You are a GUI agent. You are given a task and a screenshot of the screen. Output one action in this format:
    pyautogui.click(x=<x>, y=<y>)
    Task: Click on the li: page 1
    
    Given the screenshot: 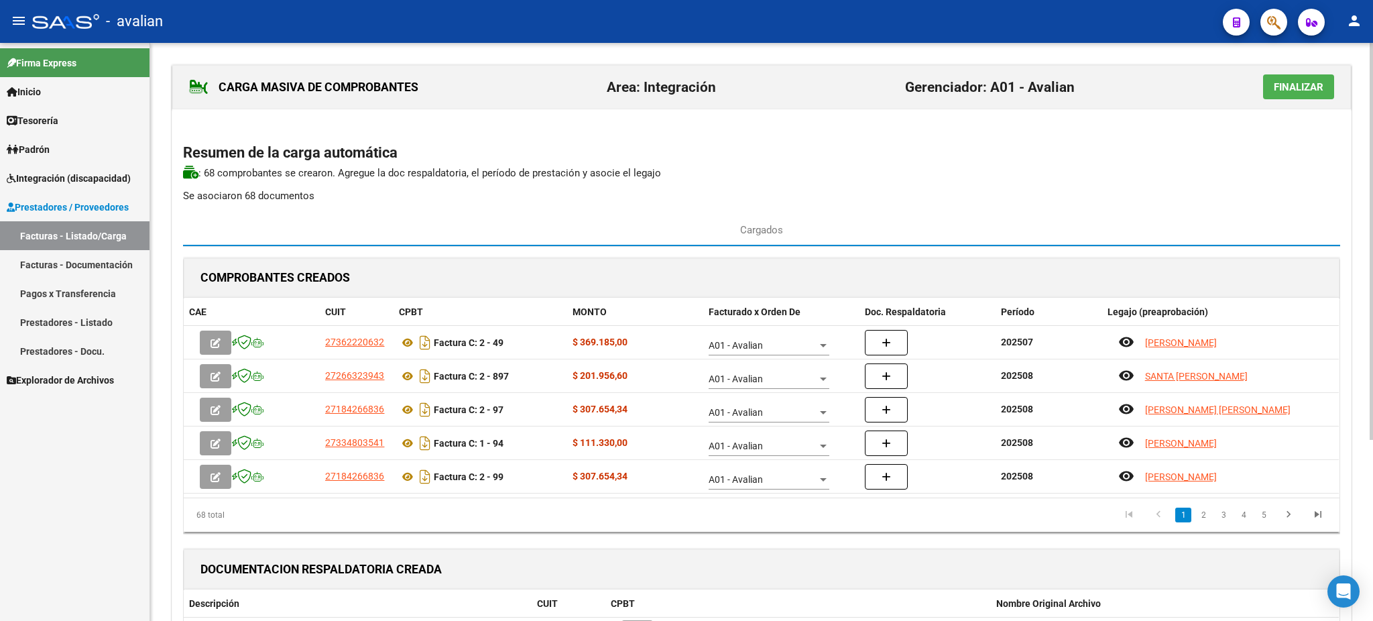 What is the action you would take?
    pyautogui.click(x=1184, y=515)
    